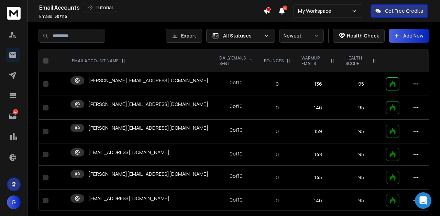 This screenshot has height=216, width=440. Describe the element at coordinates (358, 61) in the screenshot. I see `p: HEALTH SCORE` at that location.